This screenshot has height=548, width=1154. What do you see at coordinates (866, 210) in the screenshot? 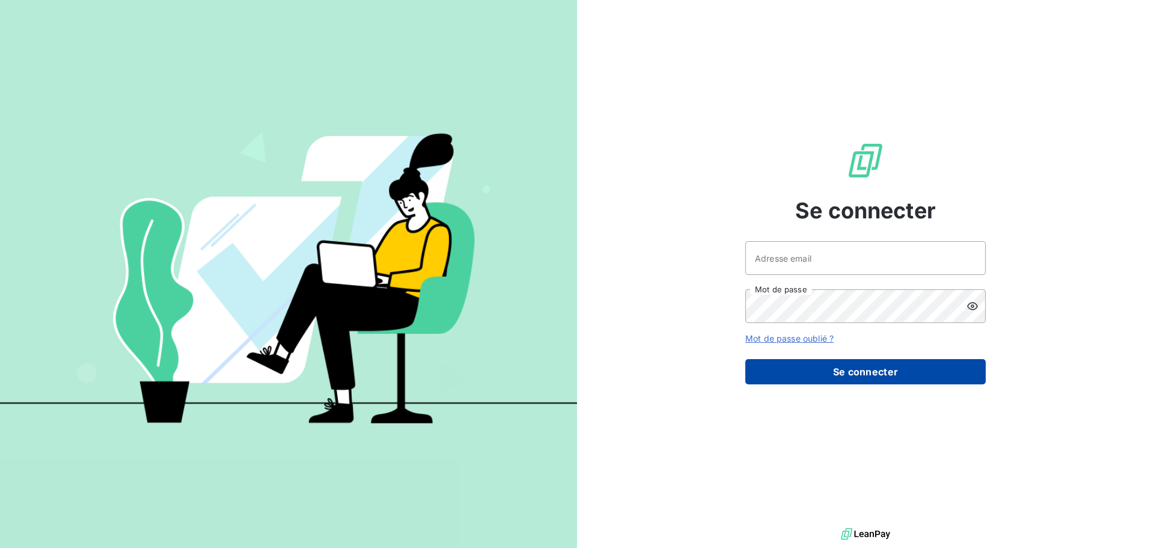
I see `span: Se connecter` at bounding box center [866, 210].